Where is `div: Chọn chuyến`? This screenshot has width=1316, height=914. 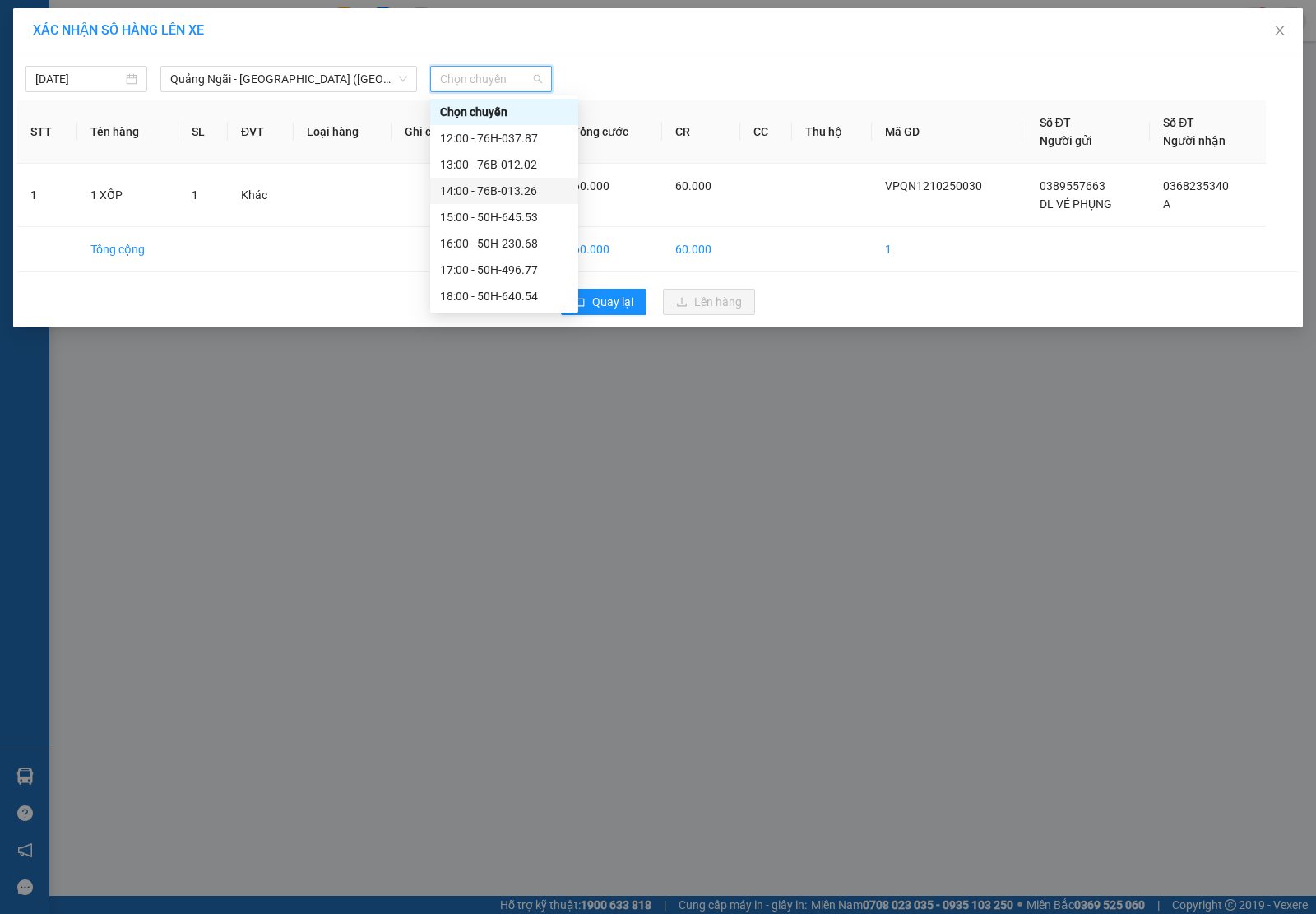 div: Chọn chuyến is located at coordinates (504, 112).